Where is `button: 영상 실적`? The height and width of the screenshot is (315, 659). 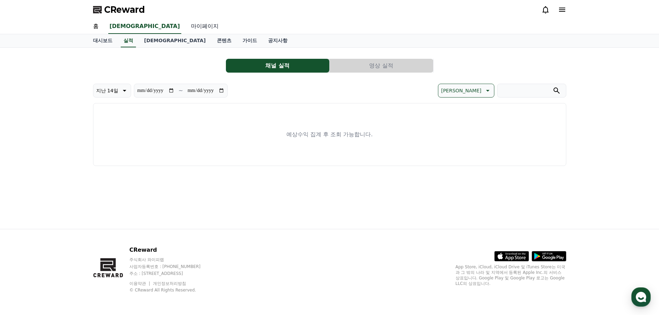
button: 영상 실적 is located at coordinates (381, 66).